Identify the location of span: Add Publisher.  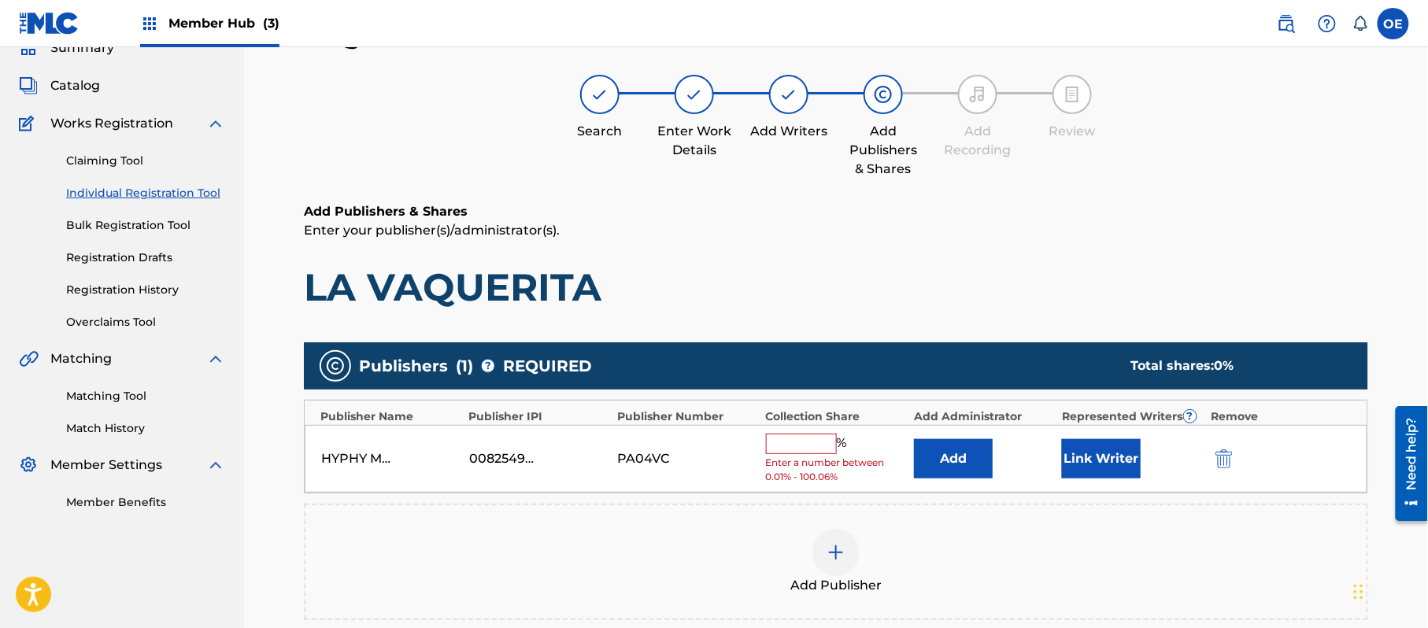
(836, 585).